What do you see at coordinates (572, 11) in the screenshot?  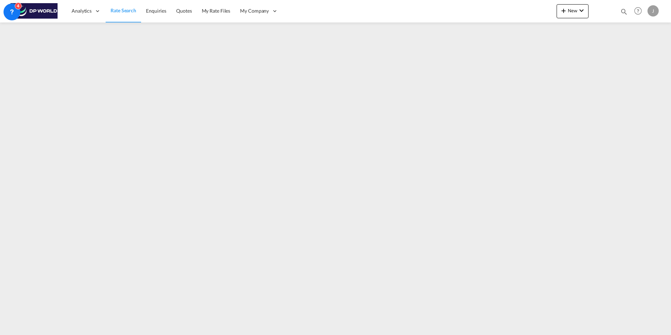 I see `button: icon-plus 400-fgNewicon-chevron-down` at bounding box center [572, 11].